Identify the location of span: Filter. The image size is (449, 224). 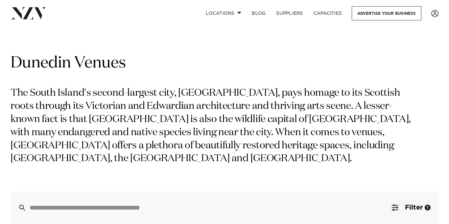
(414, 207).